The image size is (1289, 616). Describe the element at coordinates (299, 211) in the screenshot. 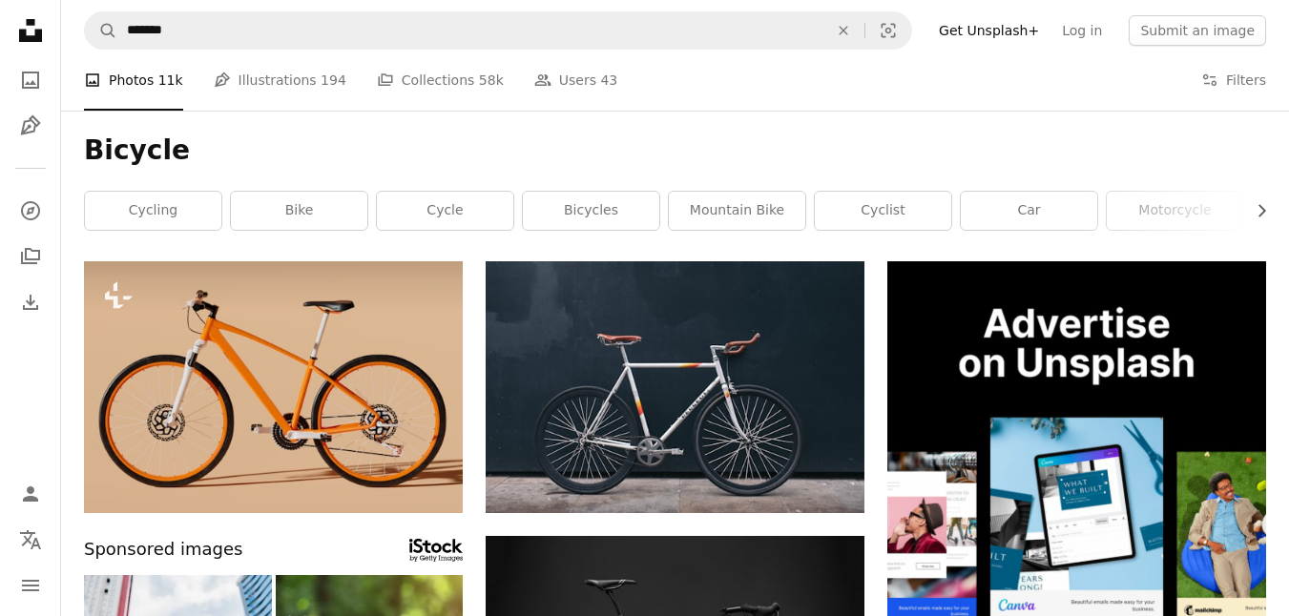

I see `a: bike` at that location.